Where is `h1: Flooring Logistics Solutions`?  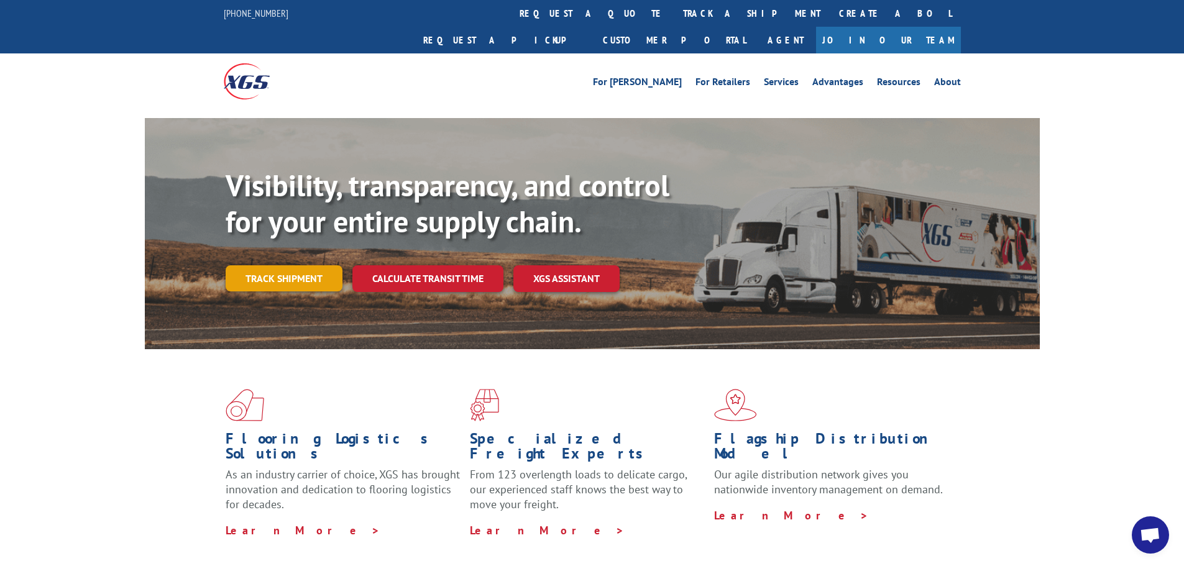 h1: Flooring Logistics Solutions is located at coordinates (343, 449).